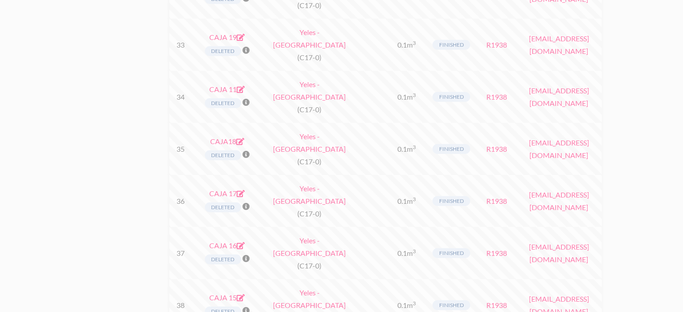 Image resolution: width=683 pixels, height=312 pixels. What do you see at coordinates (181, 149) in the screenshot?
I see `div: 35` at bounding box center [181, 149].